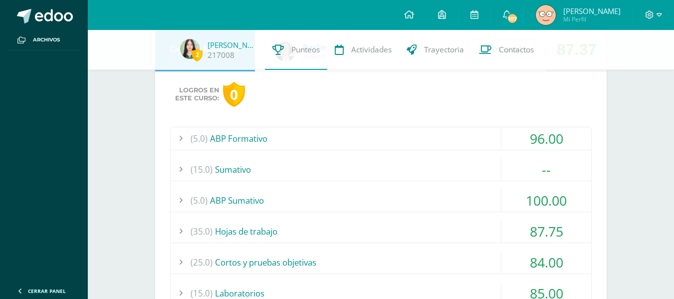 This screenshot has height=299, width=674. I want to click on span: Trayectoria, so click(444, 49).